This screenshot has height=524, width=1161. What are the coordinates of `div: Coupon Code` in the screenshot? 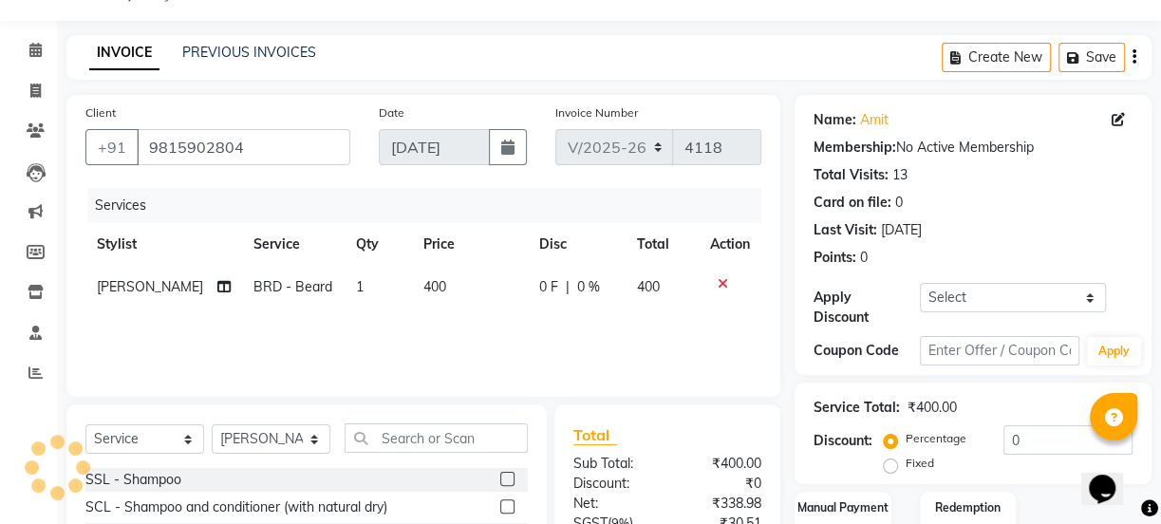 It's located at (867, 350).